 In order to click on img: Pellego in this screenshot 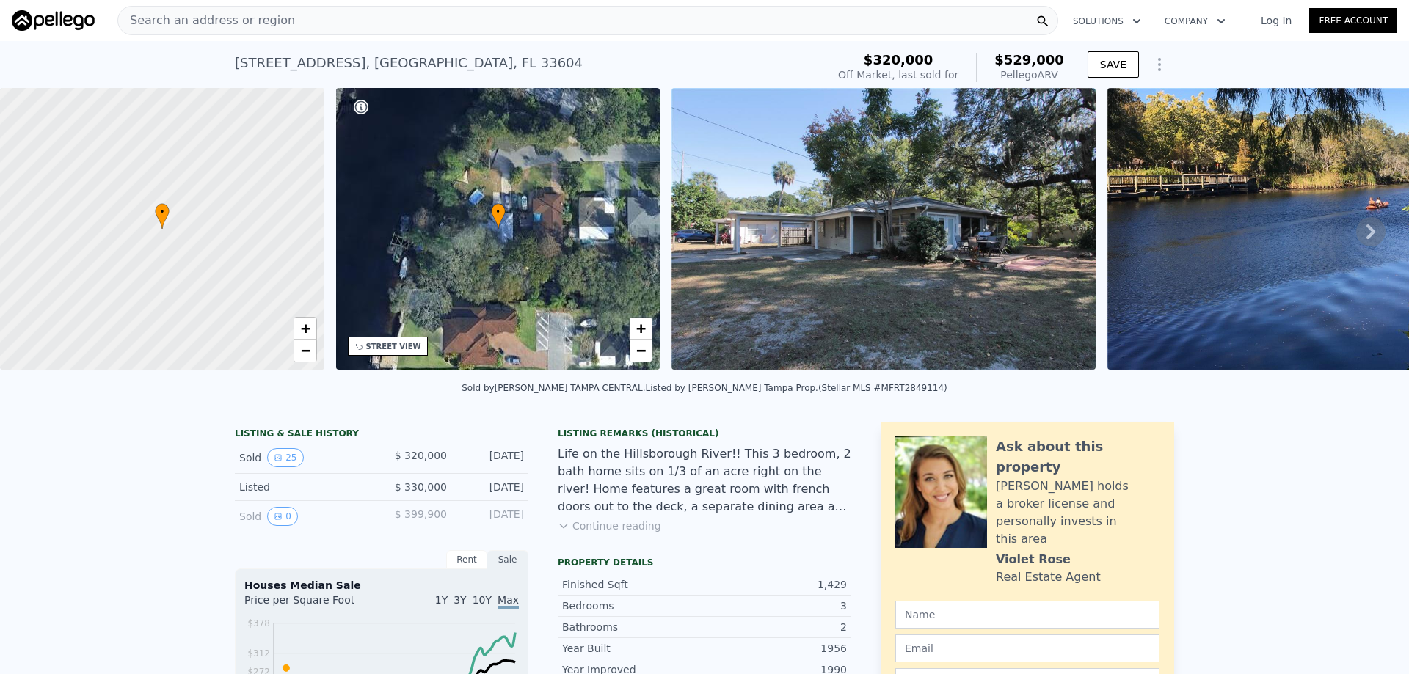, I will do `click(53, 21)`.